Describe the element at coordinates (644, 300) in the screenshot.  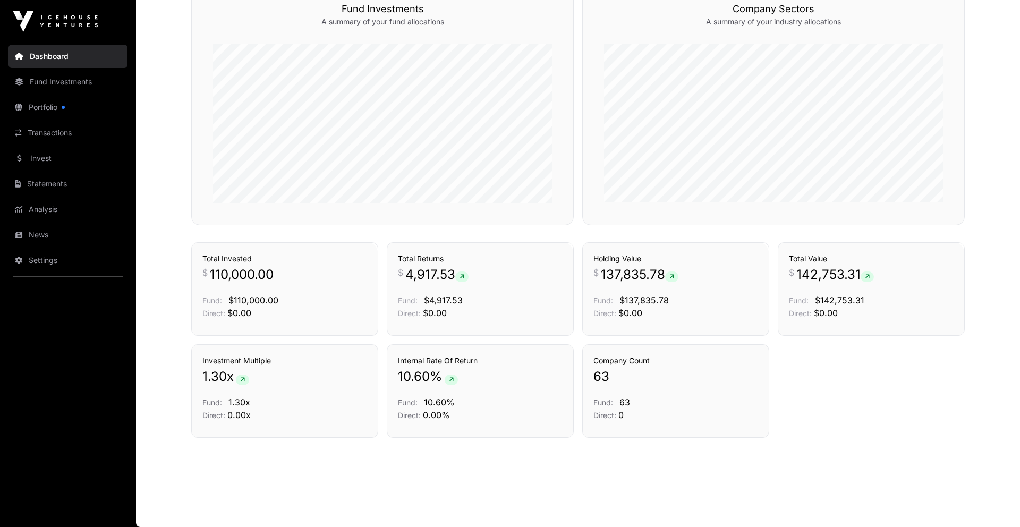
I see `span: $137,835.78` at that location.